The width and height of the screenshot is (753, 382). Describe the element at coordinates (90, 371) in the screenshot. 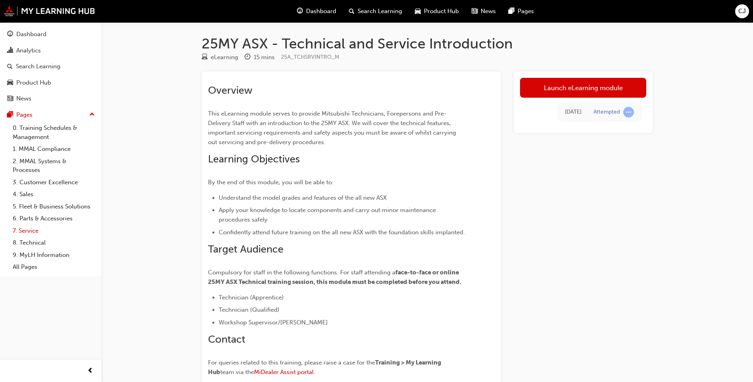

I see `span: prev-icon` at that location.